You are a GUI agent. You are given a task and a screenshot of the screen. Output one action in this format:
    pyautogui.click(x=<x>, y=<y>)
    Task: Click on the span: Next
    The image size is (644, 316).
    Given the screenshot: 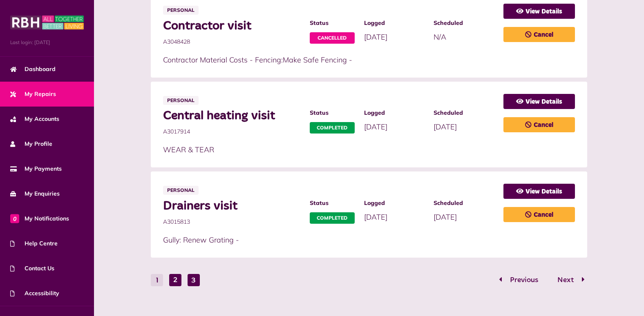 What is the action you would take?
    pyautogui.click(x=565, y=280)
    